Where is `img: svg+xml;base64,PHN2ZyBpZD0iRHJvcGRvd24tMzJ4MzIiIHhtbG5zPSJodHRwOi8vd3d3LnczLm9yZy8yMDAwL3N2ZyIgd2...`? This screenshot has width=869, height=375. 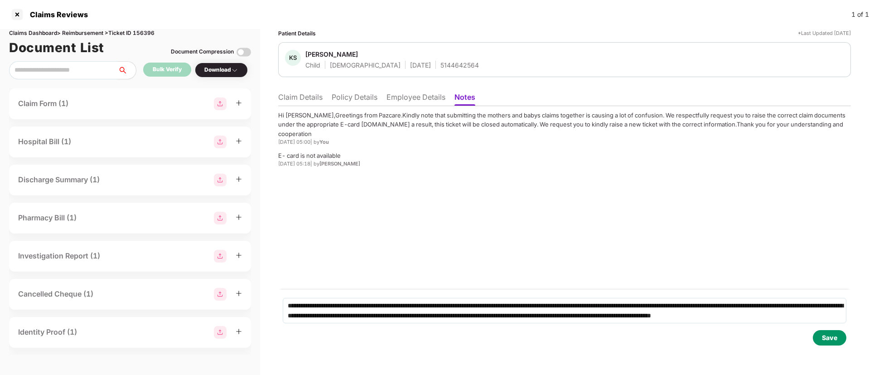
img: svg+xml;base64,PHN2ZyBpZD0iRHJvcGRvd24tMzJ4MzIiIHhtbG5zPSJodHRwOi8vd3d3LnczLm9yZy8yMDAwL3N2ZyIgd2... is located at coordinates (235, 70).